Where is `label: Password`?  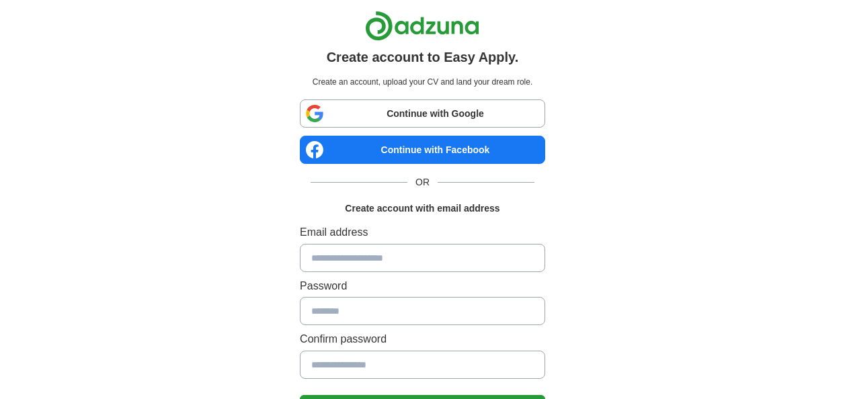 label: Password is located at coordinates (422, 286).